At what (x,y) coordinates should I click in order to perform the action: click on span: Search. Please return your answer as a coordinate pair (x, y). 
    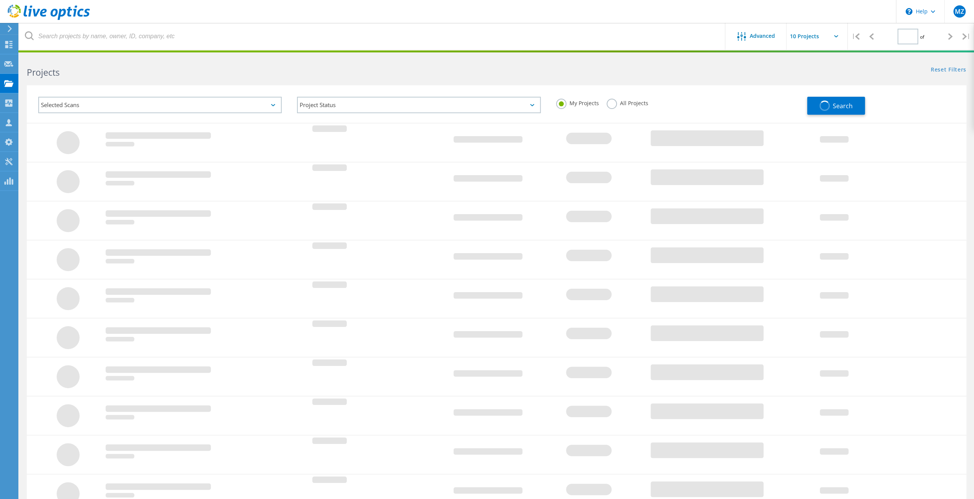
    Looking at the image, I should click on (842, 106).